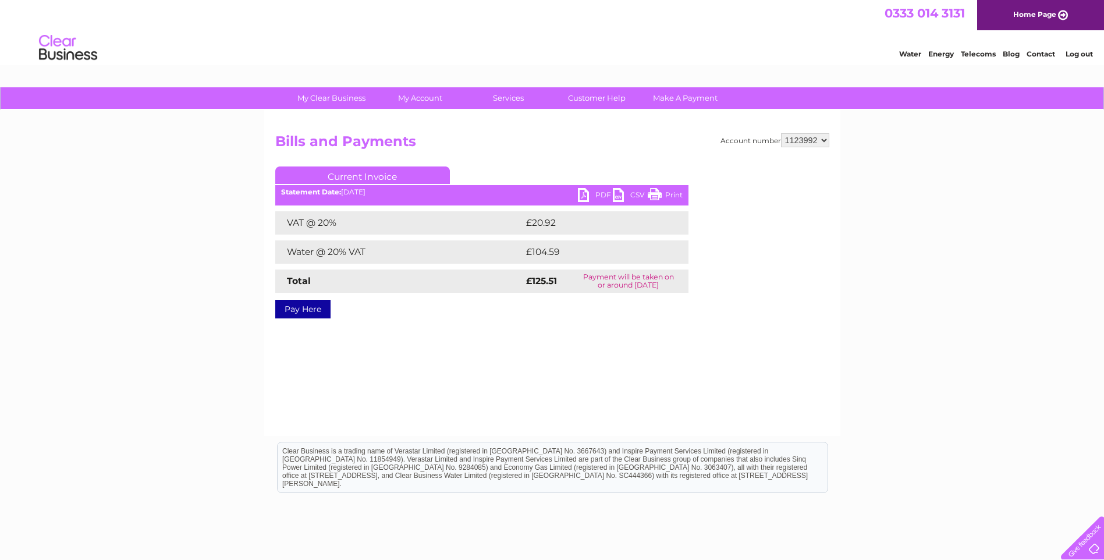  Describe the element at coordinates (68, 48) in the screenshot. I see `img: logo.png` at that location.